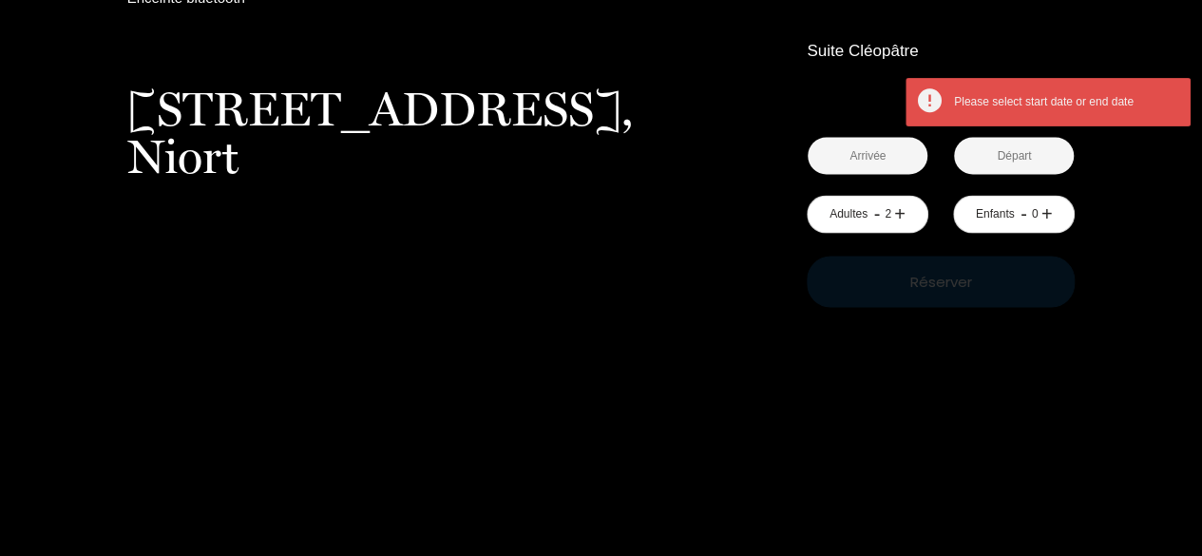 This screenshot has width=1202, height=556. Describe the element at coordinates (940, 282) in the screenshot. I see `p: Réserver` at that location.